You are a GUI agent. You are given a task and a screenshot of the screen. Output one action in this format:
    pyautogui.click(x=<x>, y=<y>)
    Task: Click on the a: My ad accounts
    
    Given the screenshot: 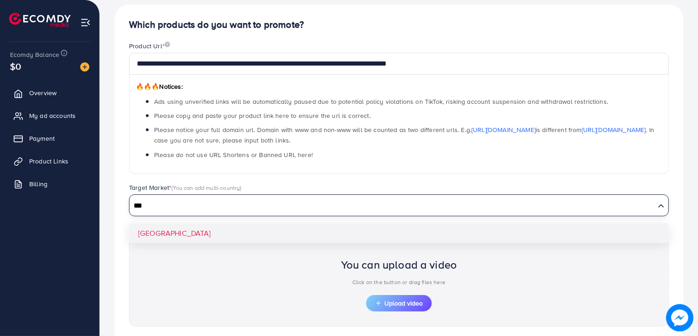 What is the action you would take?
    pyautogui.click(x=50, y=116)
    